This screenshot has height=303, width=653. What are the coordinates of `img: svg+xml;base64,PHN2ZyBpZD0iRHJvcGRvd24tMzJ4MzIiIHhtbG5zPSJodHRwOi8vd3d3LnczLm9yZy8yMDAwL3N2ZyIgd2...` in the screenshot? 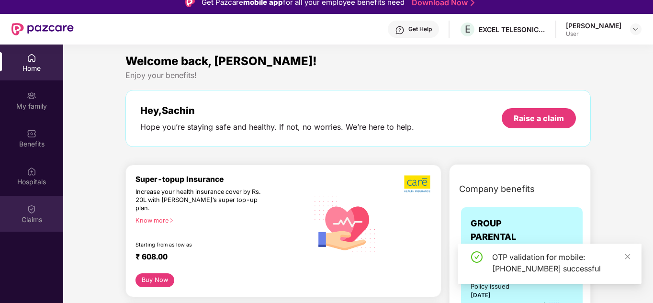 It's located at (636, 29).